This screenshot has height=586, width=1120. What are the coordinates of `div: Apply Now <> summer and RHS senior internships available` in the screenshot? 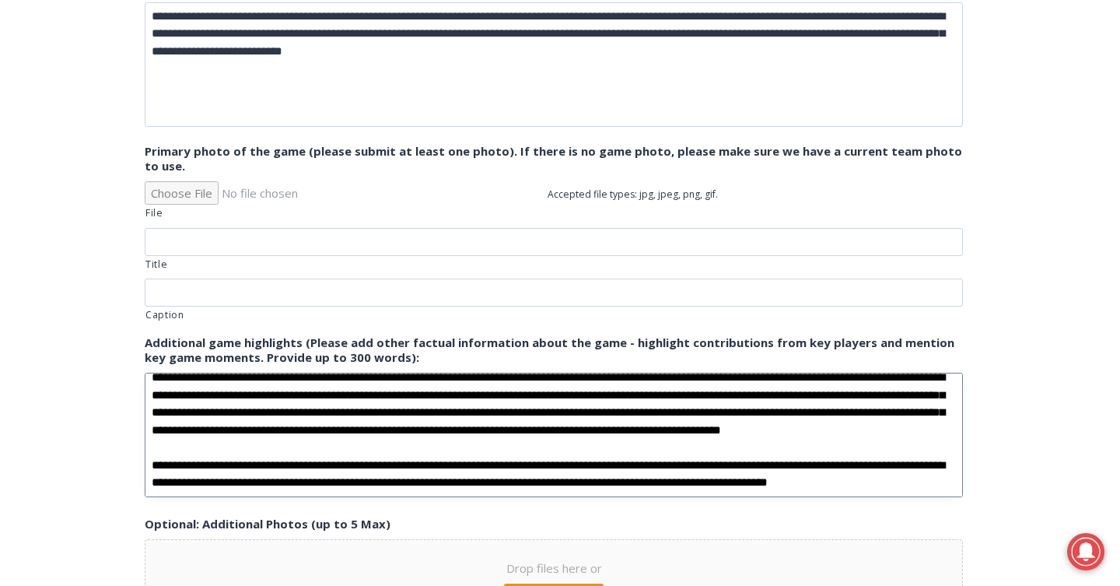 It's located at (564, 75).